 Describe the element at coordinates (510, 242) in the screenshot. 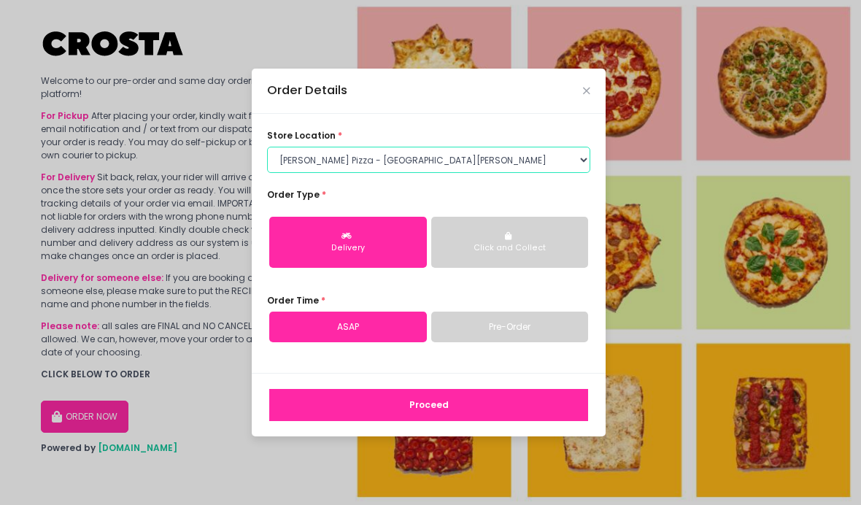

I see `button: Click and Collect` at that location.